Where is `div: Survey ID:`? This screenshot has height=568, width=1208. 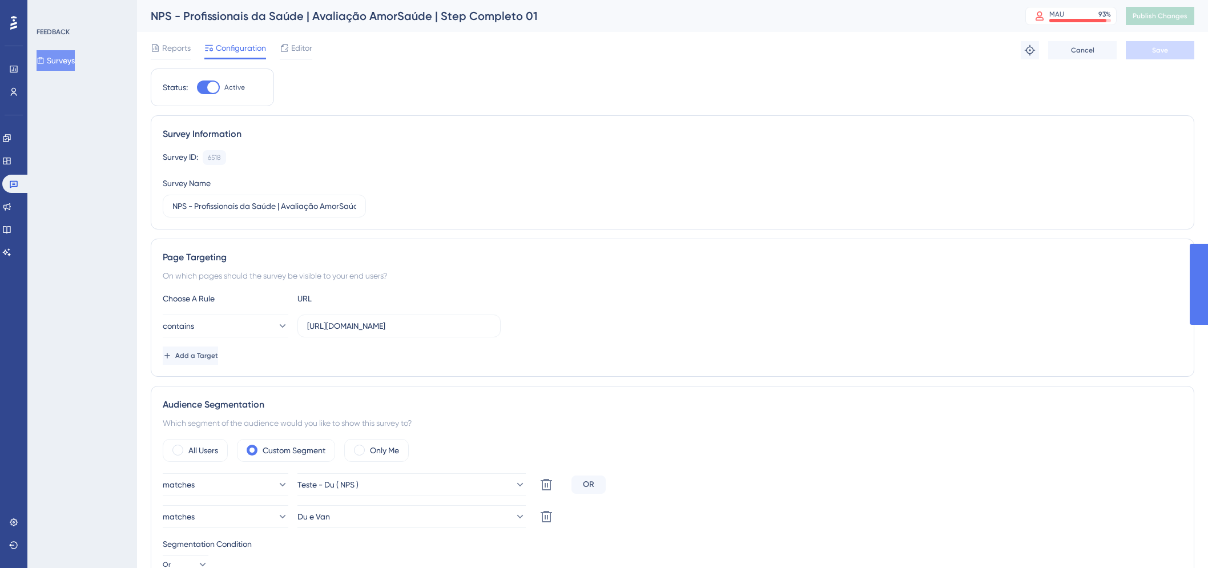
div: Survey ID: is located at coordinates (180, 158).